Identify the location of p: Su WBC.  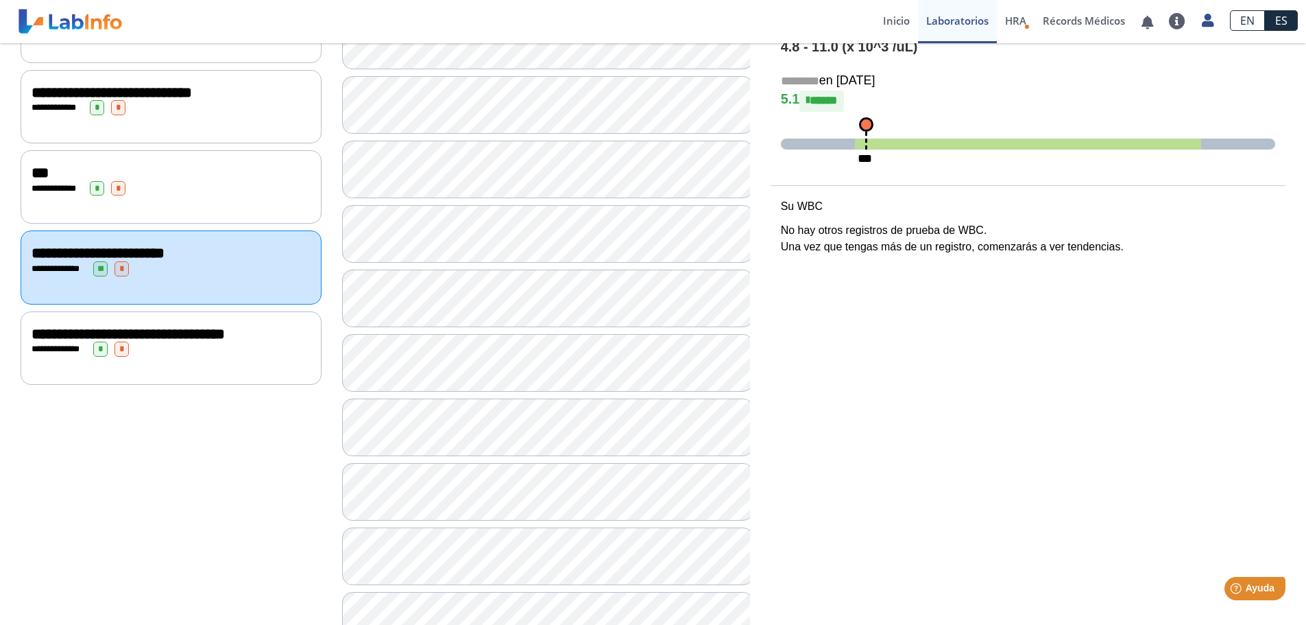
(1028, 206).